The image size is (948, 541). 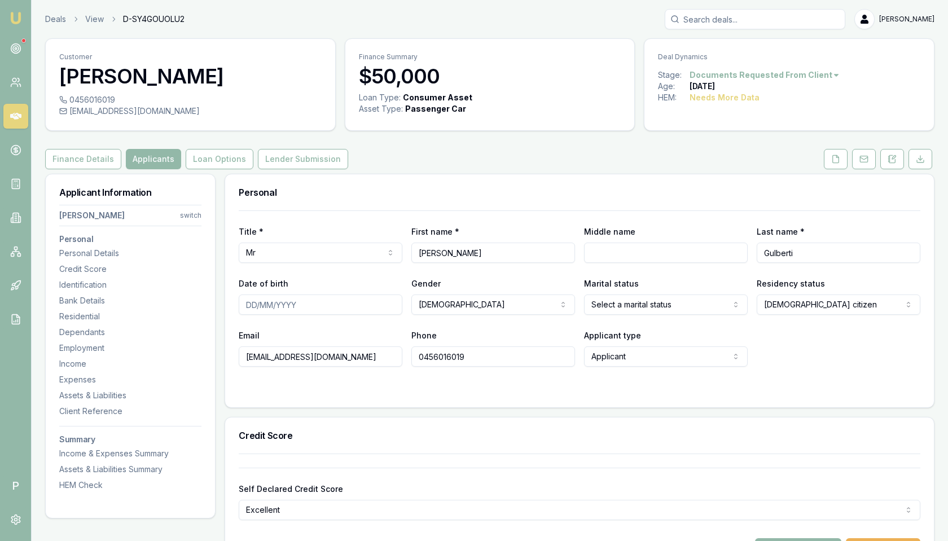 What do you see at coordinates (611, 283) in the screenshot?
I see `label: Marital status` at bounding box center [611, 283].